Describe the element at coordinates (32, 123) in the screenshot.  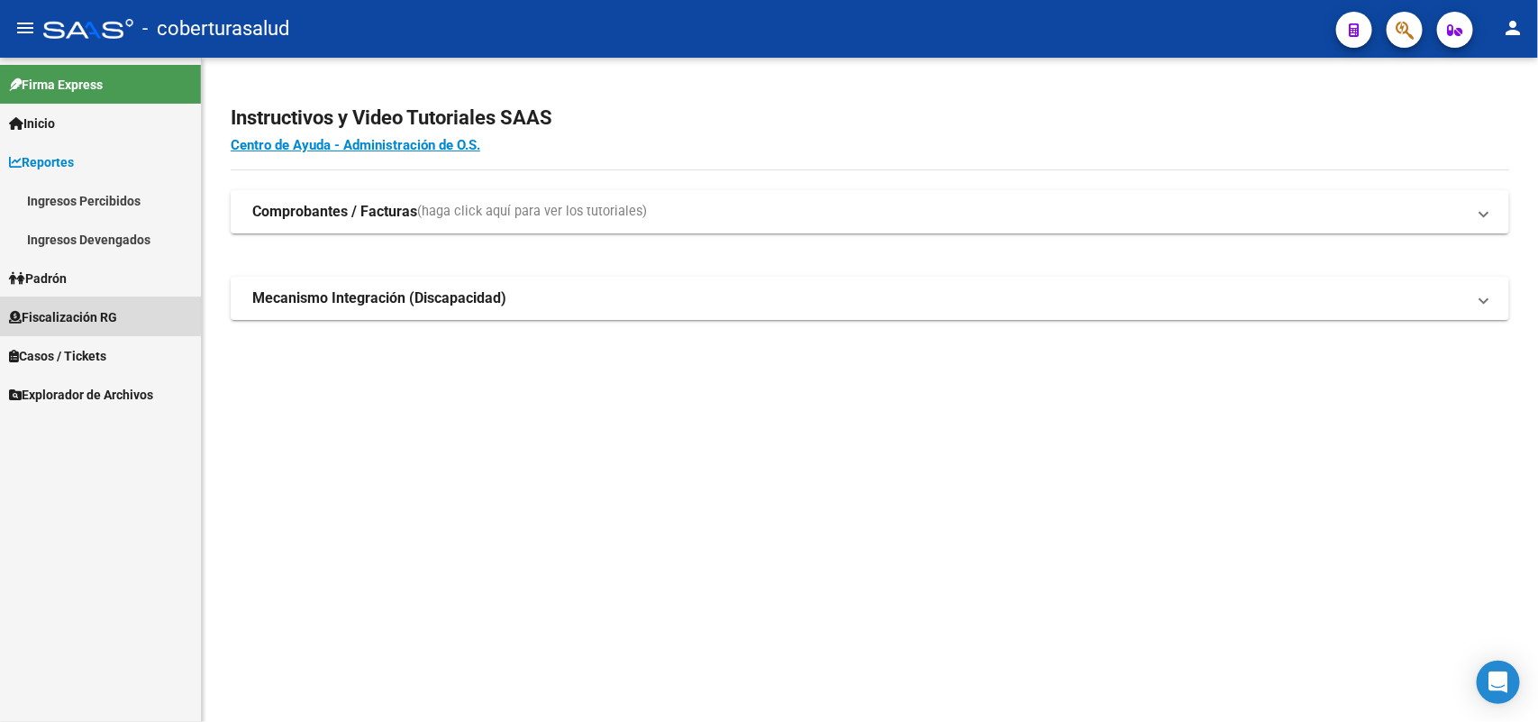
I see `span: Inicio` at that location.